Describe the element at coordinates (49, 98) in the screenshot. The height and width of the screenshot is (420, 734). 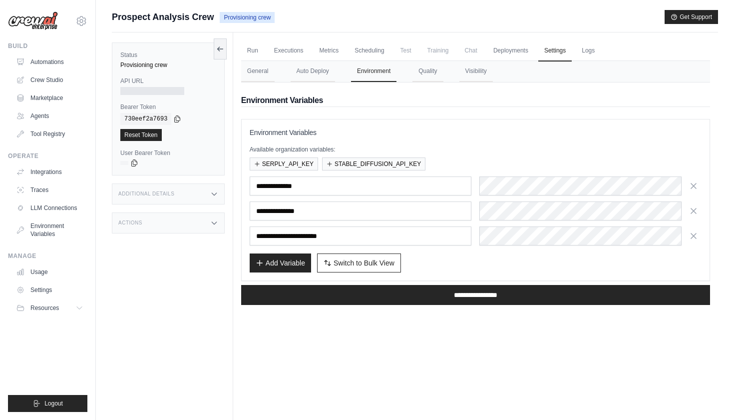
I see `a: Marketplace` at that location.